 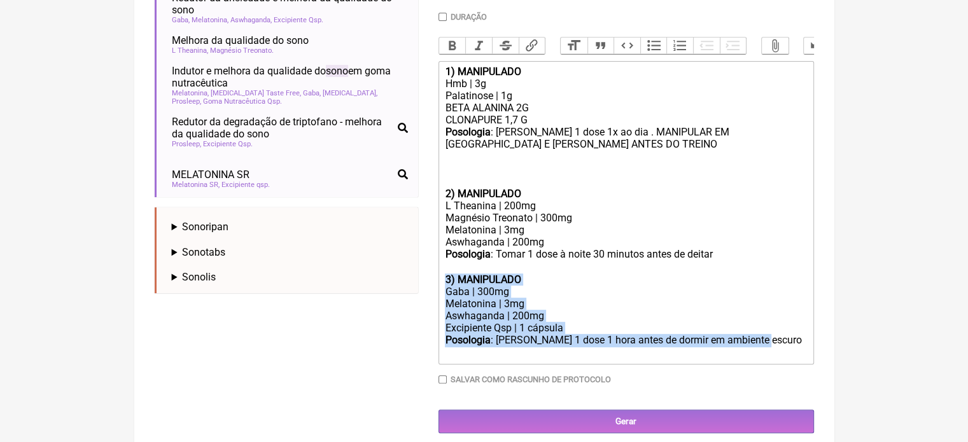 I want to click on button: Code, so click(x=627, y=46).